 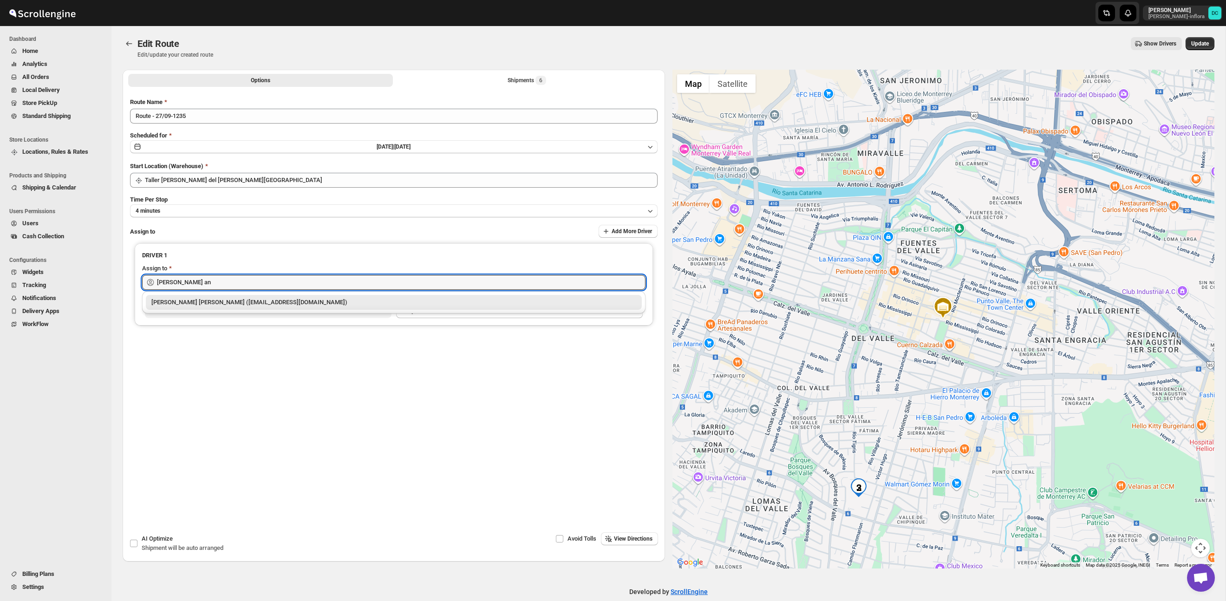 What do you see at coordinates (401, 282) in the screenshot?
I see `input: Search assignee` at bounding box center [401, 282].